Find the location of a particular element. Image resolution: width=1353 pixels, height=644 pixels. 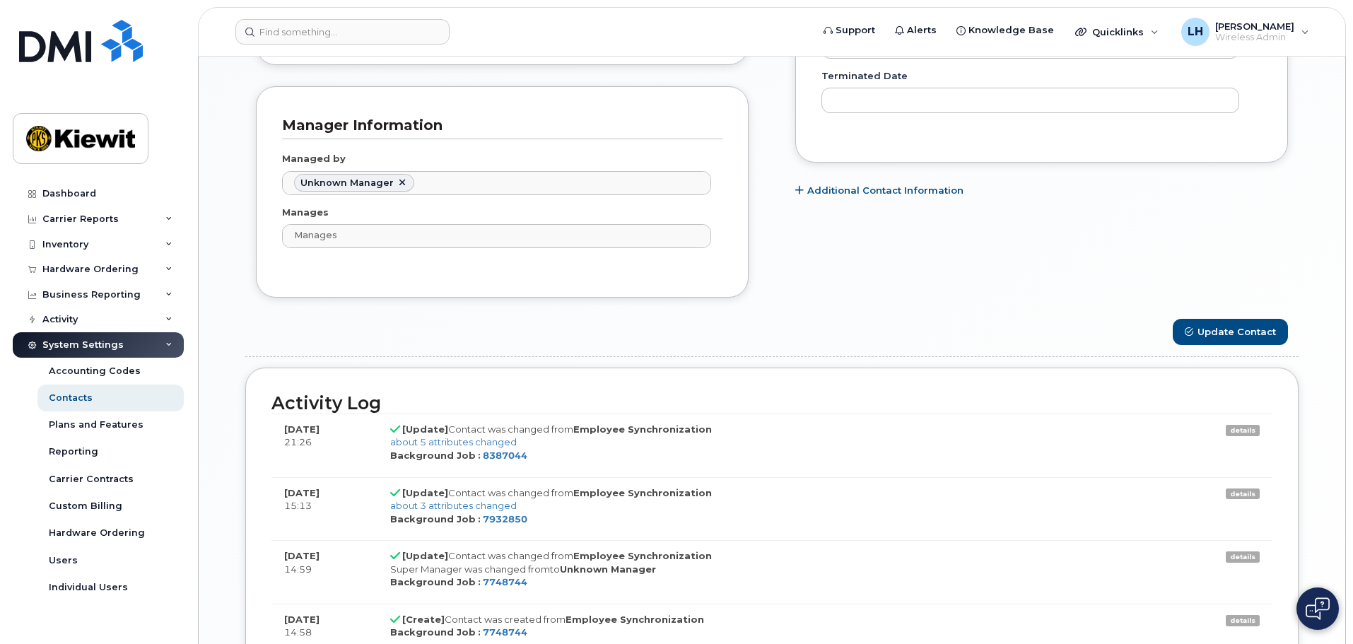

a: 8387044 is located at coordinates (505, 455).